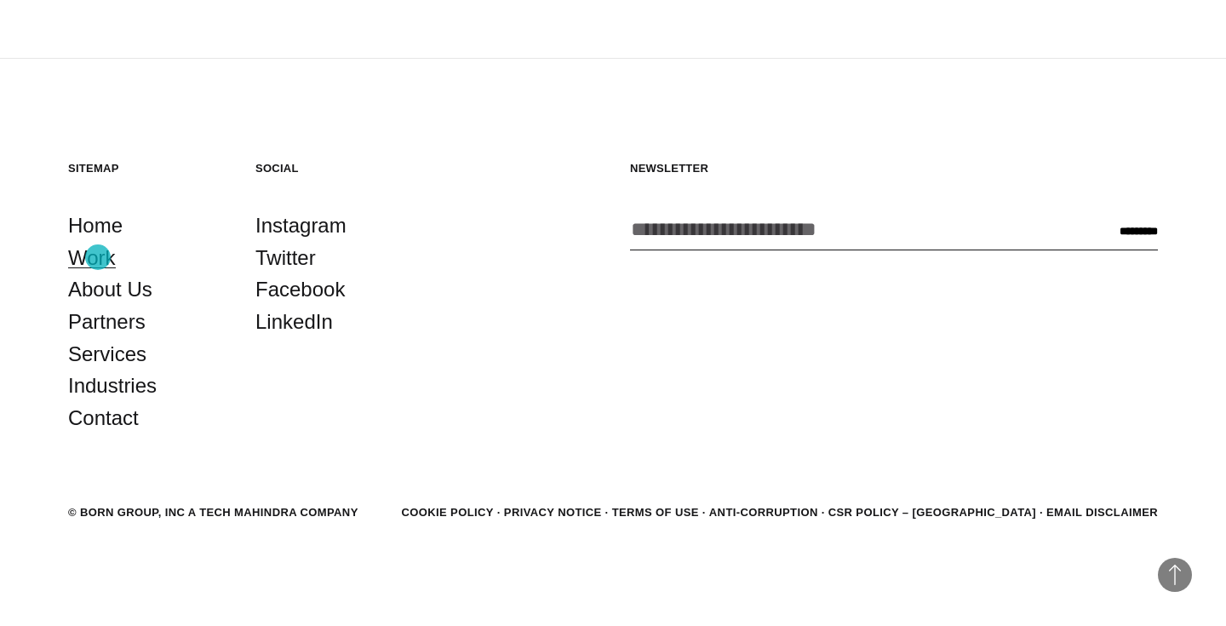  I want to click on a: Cookie Policy, so click(447, 511).